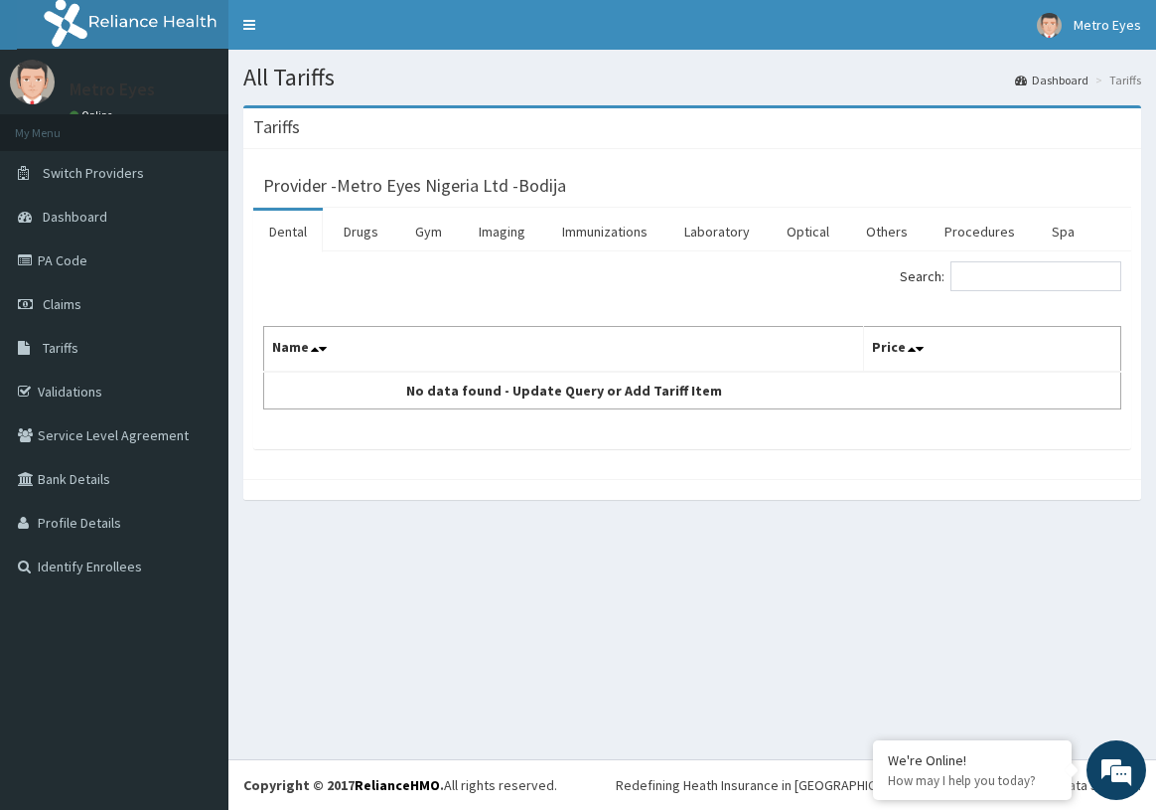 The height and width of the screenshot is (810, 1156). Describe the element at coordinates (1116, 79) in the screenshot. I see `li: Tariffs` at that location.